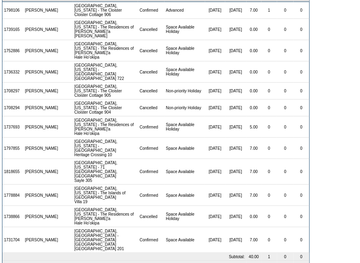 The width and height of the screenshot is (360, 263). I want to click on td: 1708297, so click(13, 91).